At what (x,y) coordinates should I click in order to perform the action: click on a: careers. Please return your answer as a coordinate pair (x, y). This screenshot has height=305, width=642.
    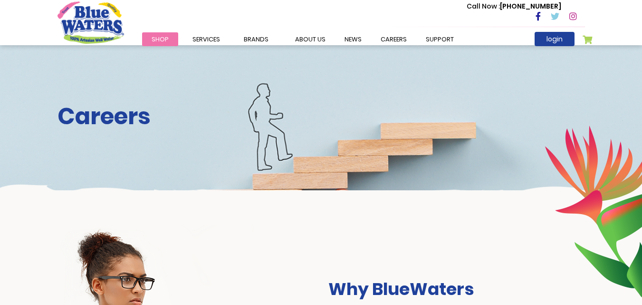
    Looking at the image, I should click on (393, 39).